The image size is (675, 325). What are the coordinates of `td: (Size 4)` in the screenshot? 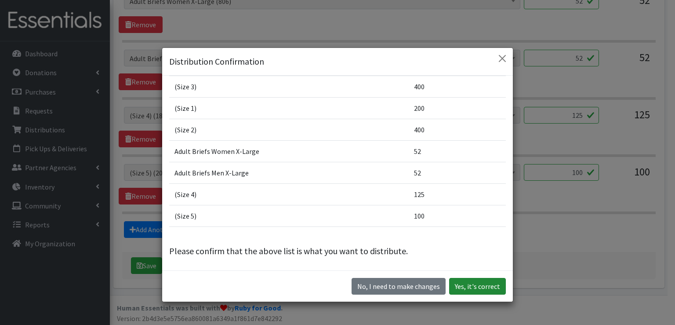 It's located at (289, 194).